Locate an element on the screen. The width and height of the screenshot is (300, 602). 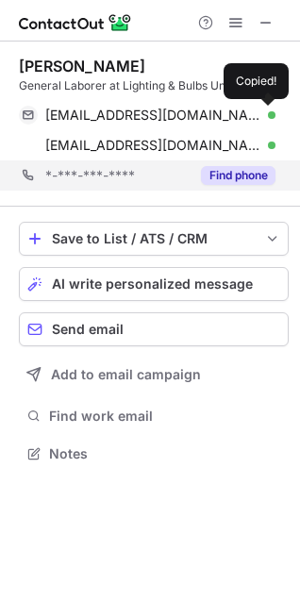
button: Send email is located at coordinates (154, 329).